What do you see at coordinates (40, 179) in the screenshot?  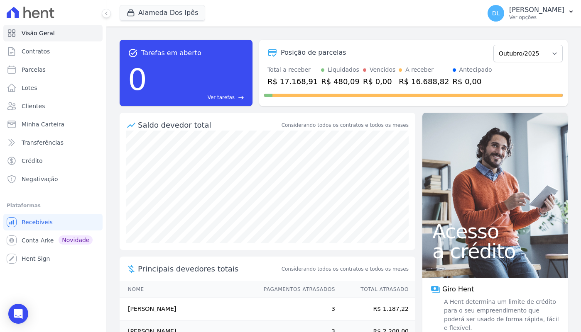 I see `span: Negativação` at bounding box center [40, 179].